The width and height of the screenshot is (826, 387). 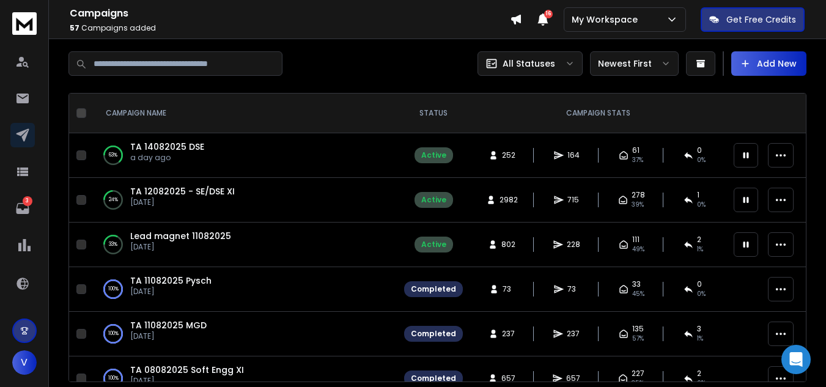 What do you see at coordinates (549, 14) in the screenshot?
I see `span: 16` at bounding box center [549, 14].